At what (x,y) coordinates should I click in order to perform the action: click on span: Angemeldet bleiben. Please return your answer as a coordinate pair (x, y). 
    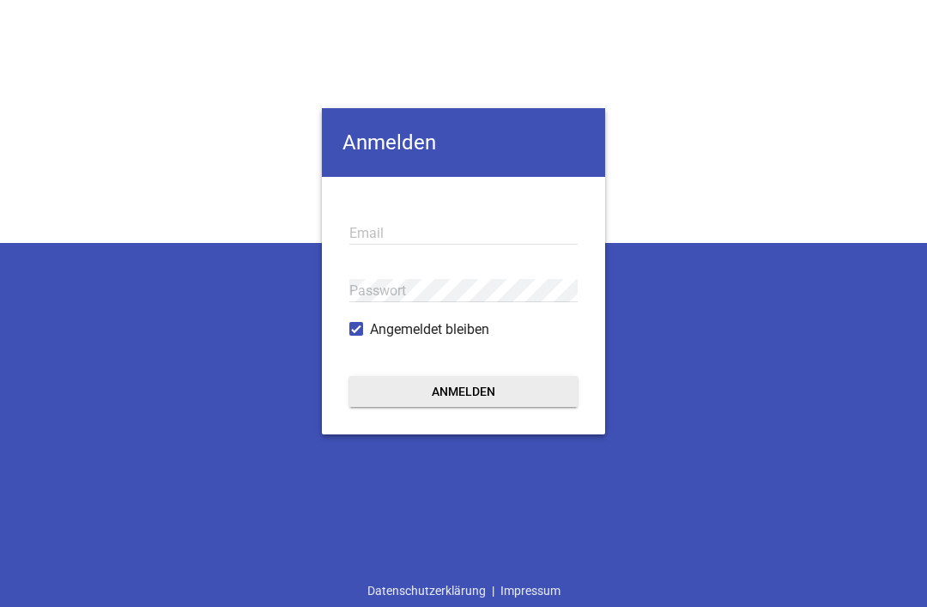
    Looking at the image, I should click on (429, 329).